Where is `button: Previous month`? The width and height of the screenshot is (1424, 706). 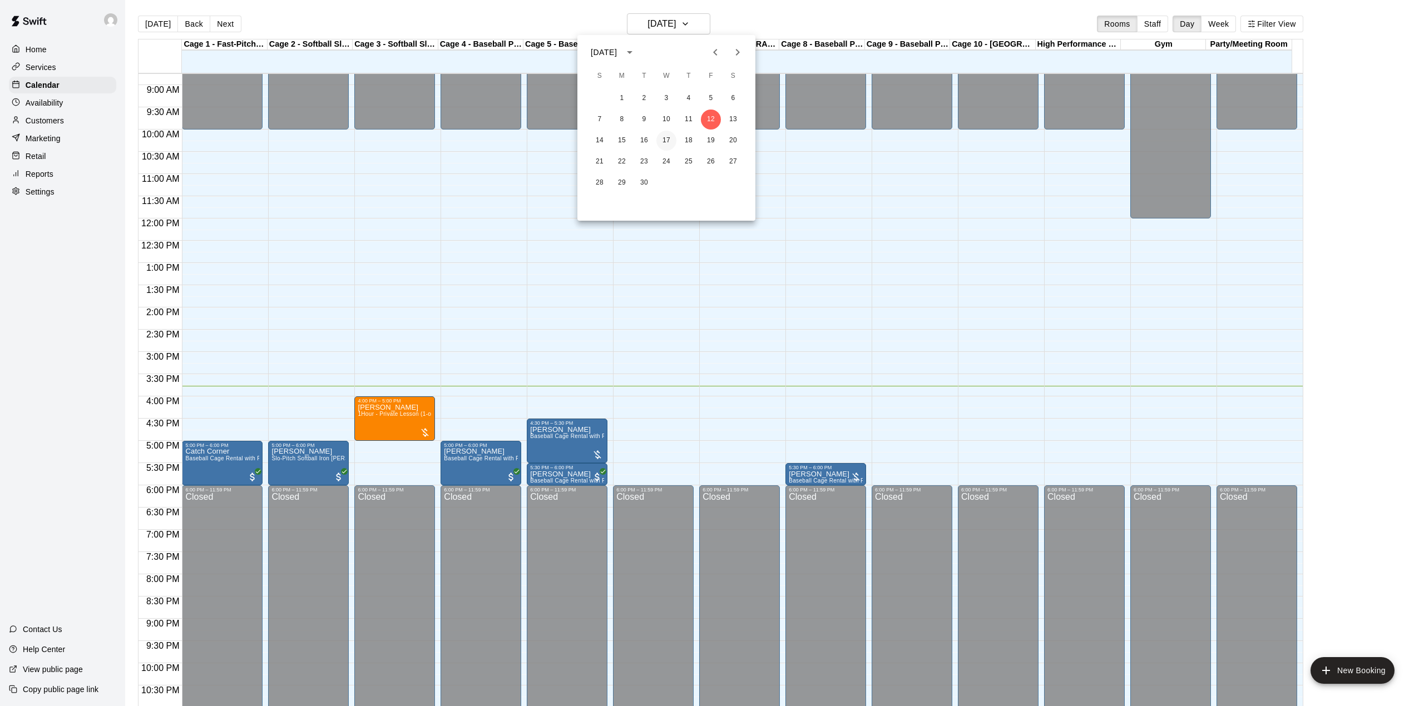
button: Previous month is located at coordinates (715, 52).